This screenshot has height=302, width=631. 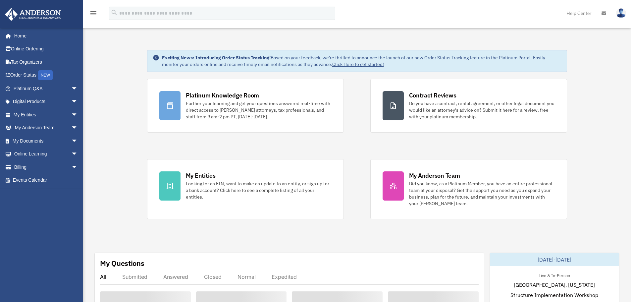 What do you see at coordinates (93, 14) in the screenshot?
I see `a: menu` at bounding box center [93, 14].